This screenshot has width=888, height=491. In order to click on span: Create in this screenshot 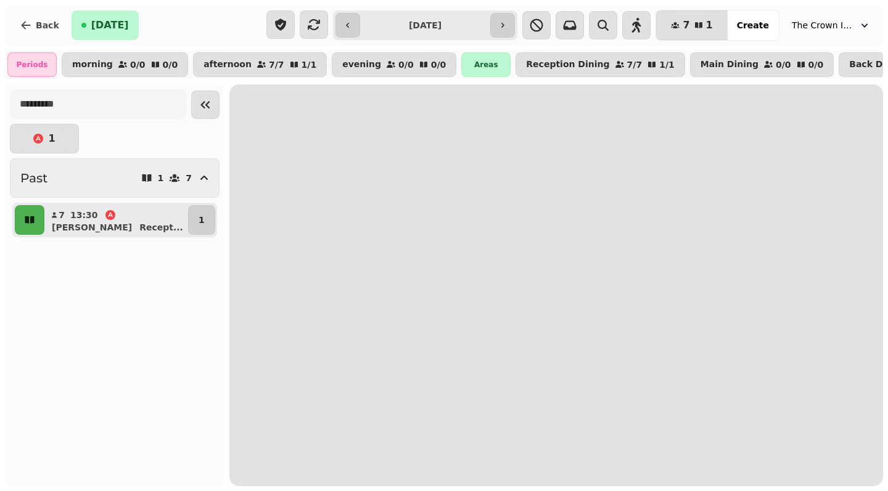, I will do `click(753, 25)`.